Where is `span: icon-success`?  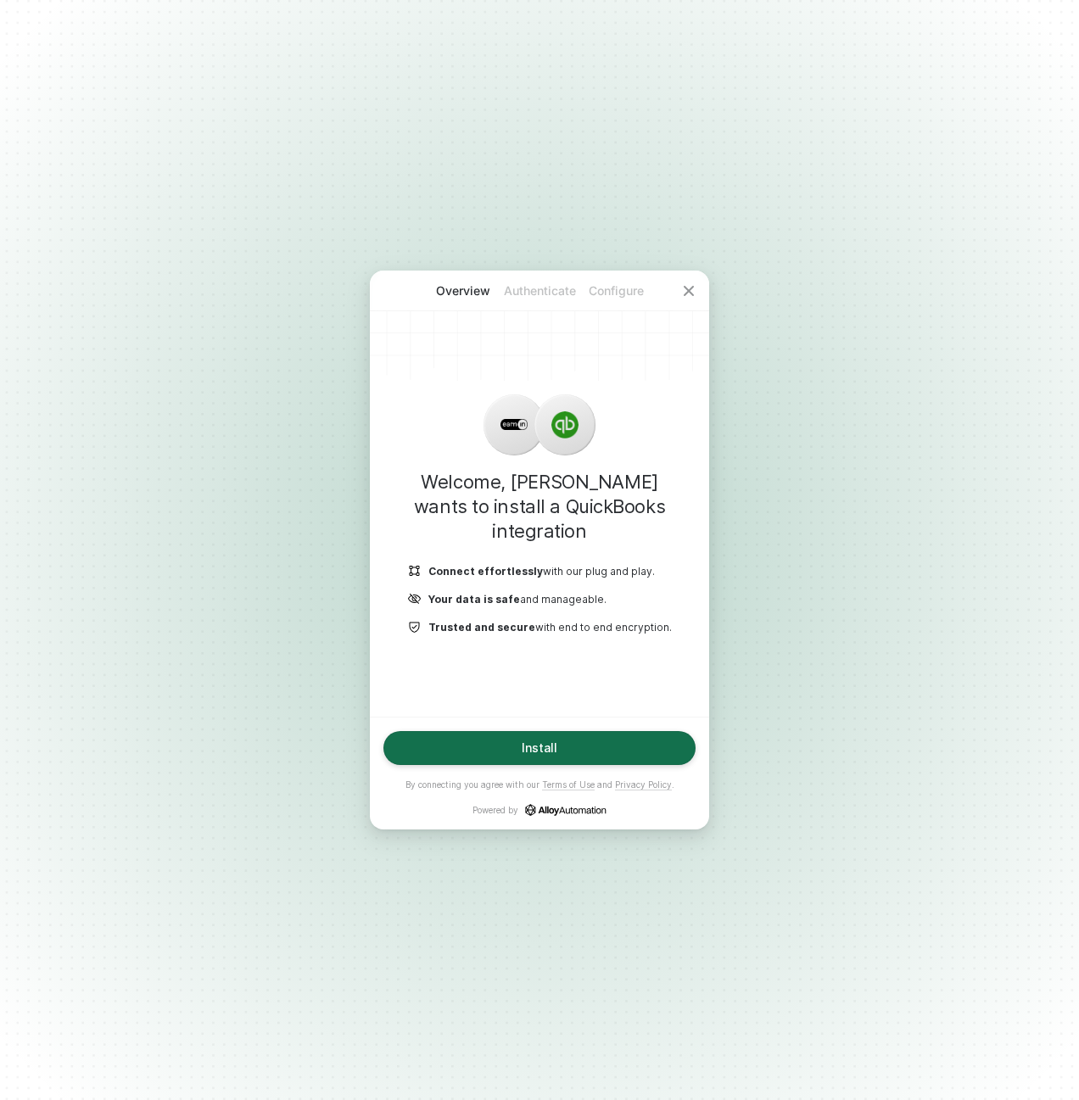 span: icon-success is located at coordinates (566, 810).